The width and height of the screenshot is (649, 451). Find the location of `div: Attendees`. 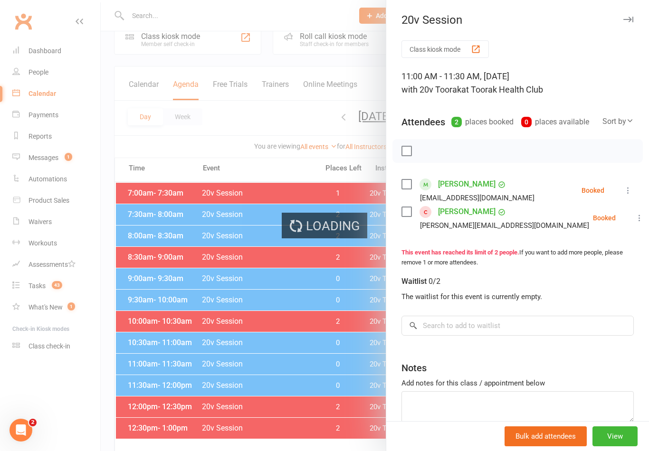

div: Attendees is located at coordinates (423, 122).